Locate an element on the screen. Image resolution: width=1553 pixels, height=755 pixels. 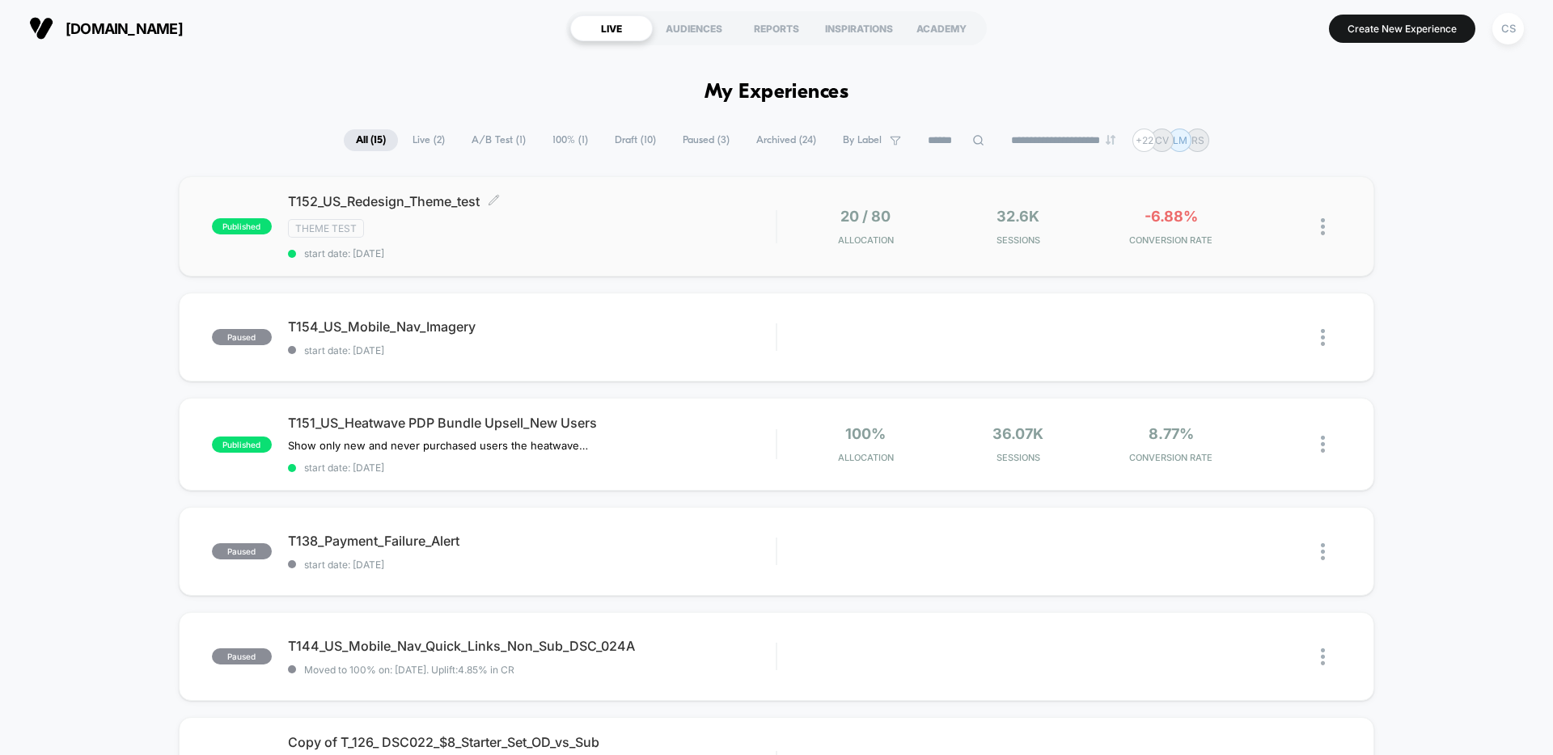
span: Theme Test is located at coordinates (326, 228).